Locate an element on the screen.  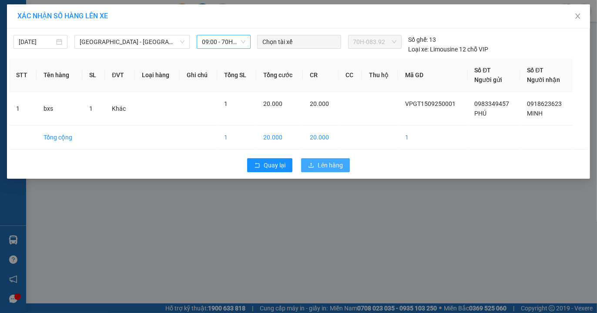
span: Quay lại is located at coordinates (275, 165).